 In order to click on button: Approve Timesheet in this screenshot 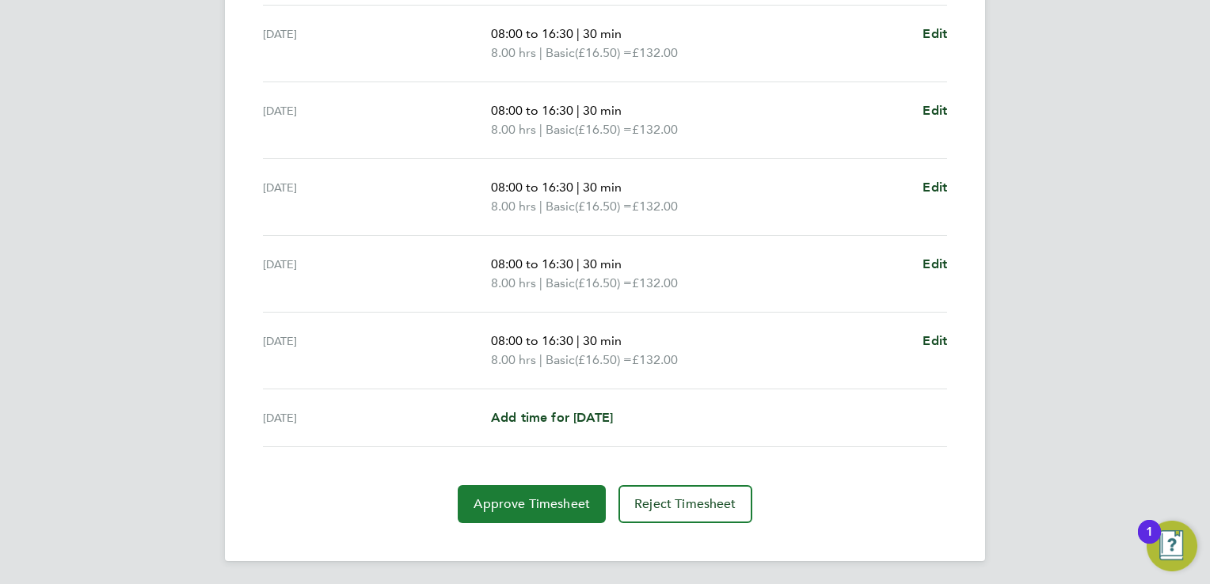, I will do `click(531, 504)`.